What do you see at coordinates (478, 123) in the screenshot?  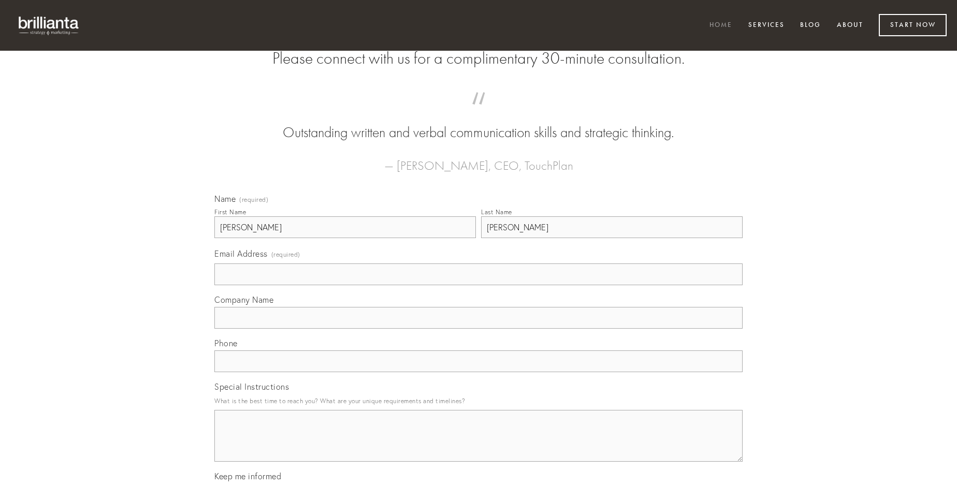 I see `blockquote: Outstanding written and verbal communication skills and strategic thinking.` at bounding box center [478, 123].